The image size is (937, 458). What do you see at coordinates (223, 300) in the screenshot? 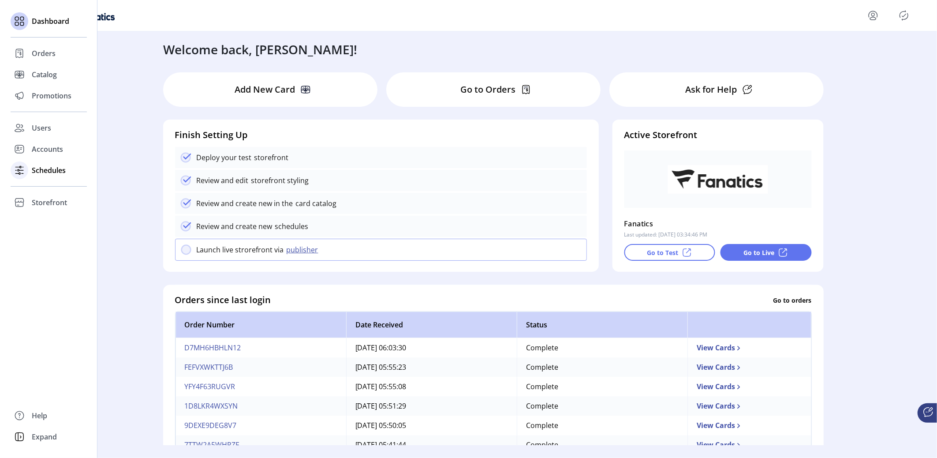
I see `h4: Orders since last login` at bounding box center [223, 300].